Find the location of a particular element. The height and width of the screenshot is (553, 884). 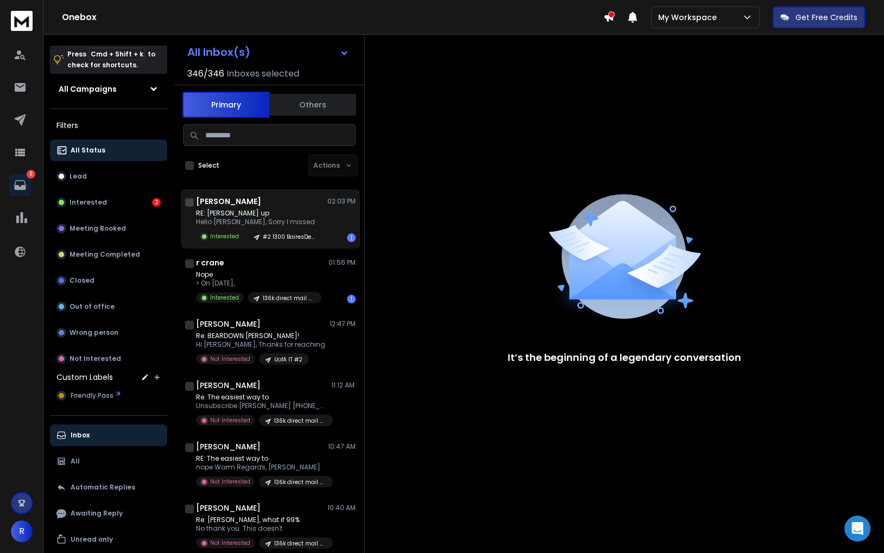

p: Out of office is located at coordinates (92, 307).